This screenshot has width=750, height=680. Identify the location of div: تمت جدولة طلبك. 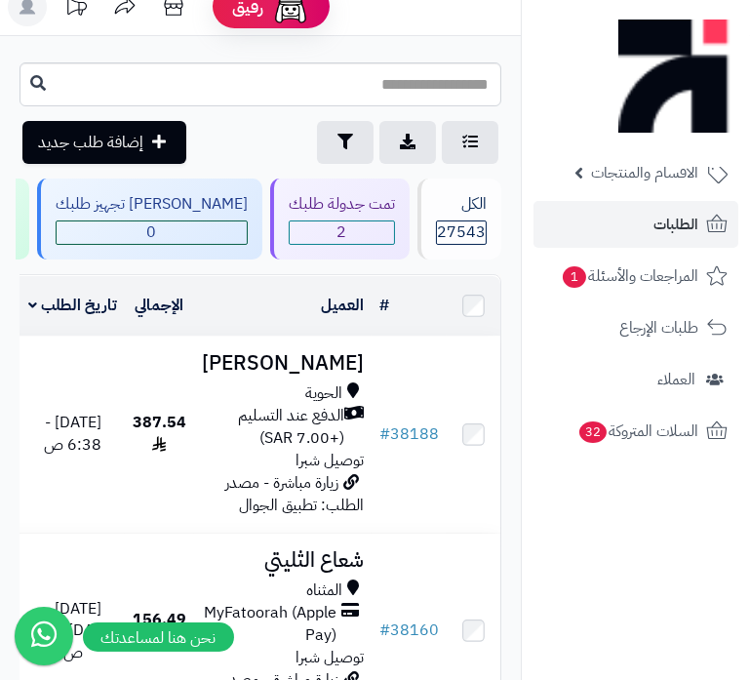
(341, 204).